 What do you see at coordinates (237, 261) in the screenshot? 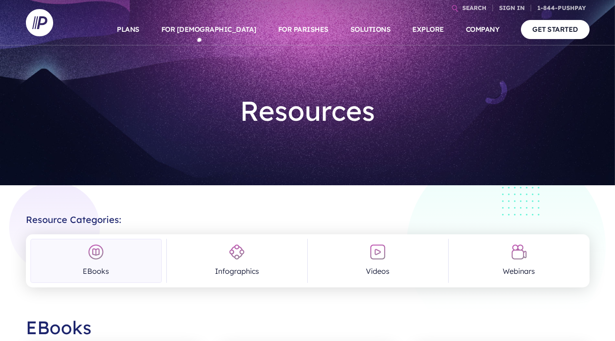
I see `a: Infographics` at bounding box center [237, 261].